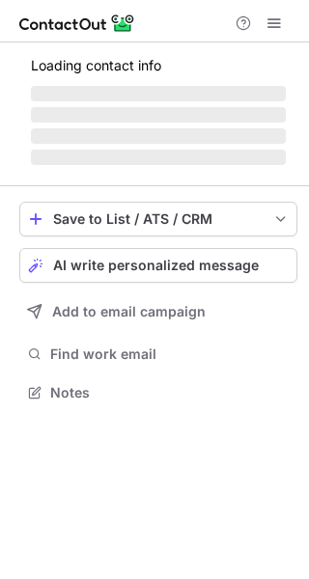  What do you see at coordinates (170, 354) in the screenshot?
I see `span: Find work email` at bounding box center [170, 354].